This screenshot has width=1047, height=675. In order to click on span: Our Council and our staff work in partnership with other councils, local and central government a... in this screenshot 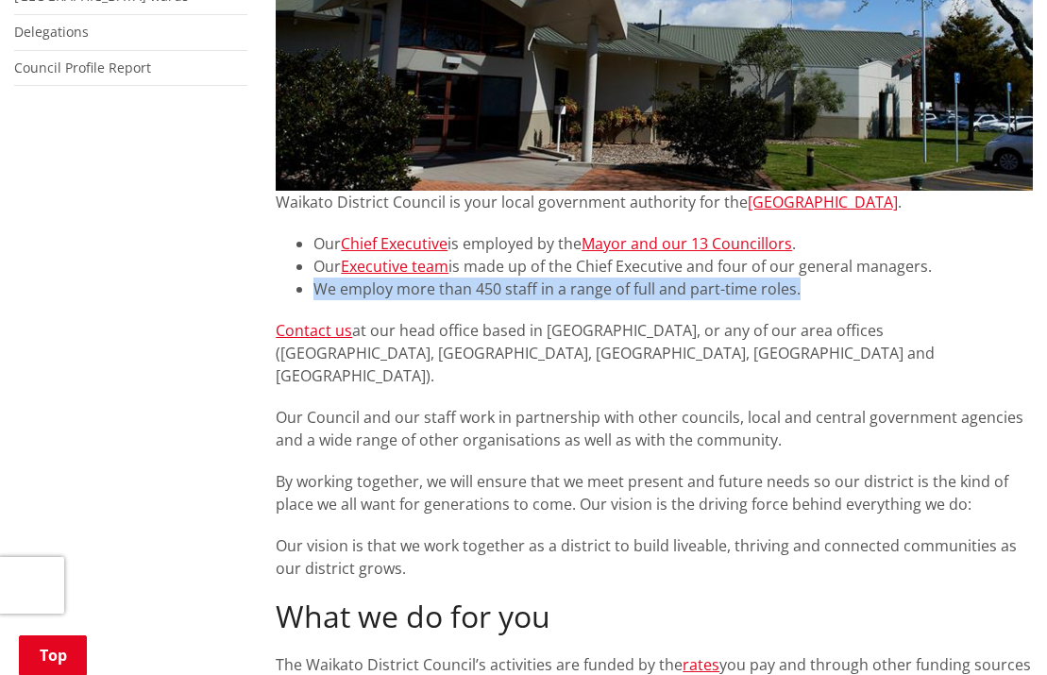, I will do `click(650, 429)`.